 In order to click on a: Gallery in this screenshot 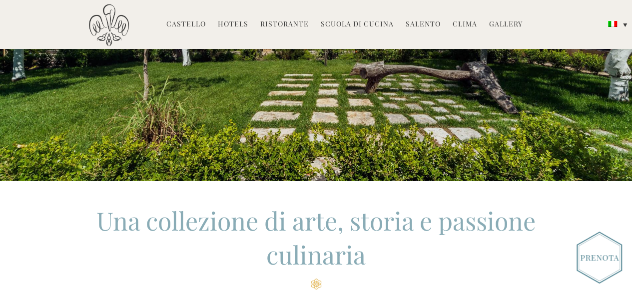, I will do `click(505, 24)`.